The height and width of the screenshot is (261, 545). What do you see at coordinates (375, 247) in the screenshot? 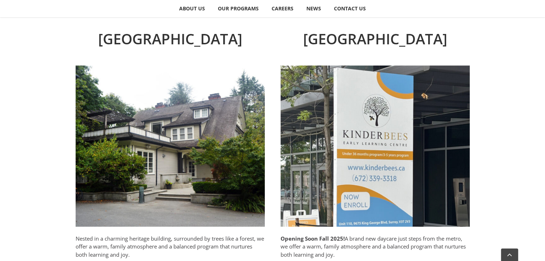
I see `p: A brand new daycare just steps from the metro, we offer a warm, family atmosphere and a balanced ...` at bounding box center [375, 247].